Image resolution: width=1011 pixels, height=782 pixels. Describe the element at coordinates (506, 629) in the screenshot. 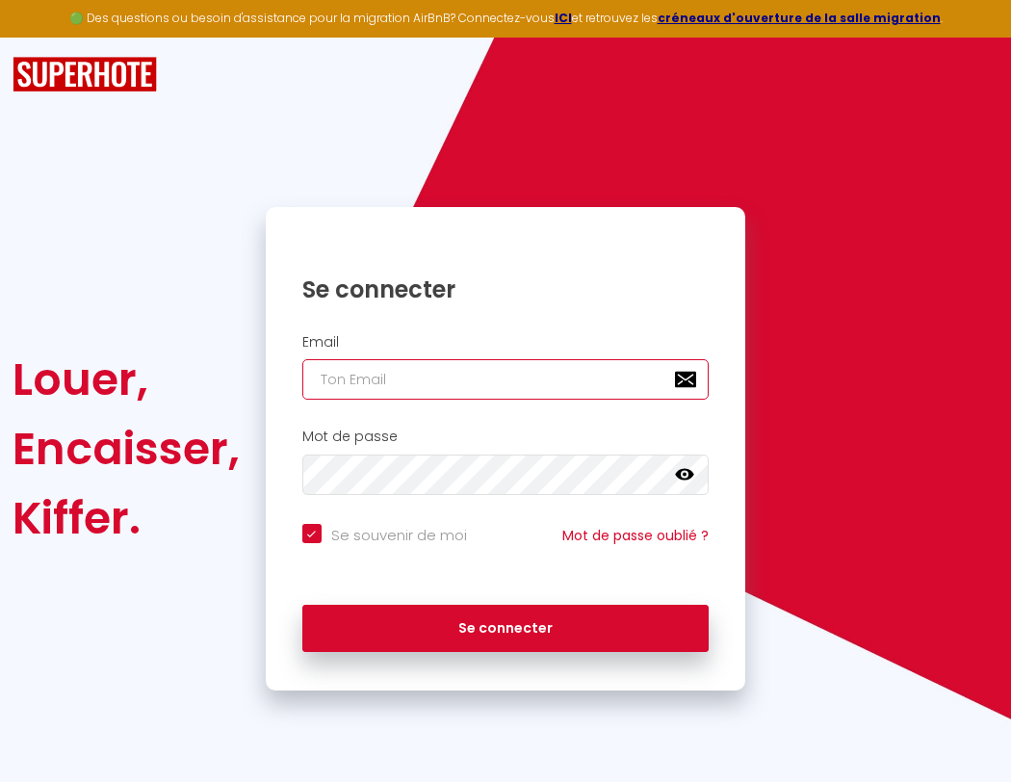

I see `button: Se connecter` at that location.